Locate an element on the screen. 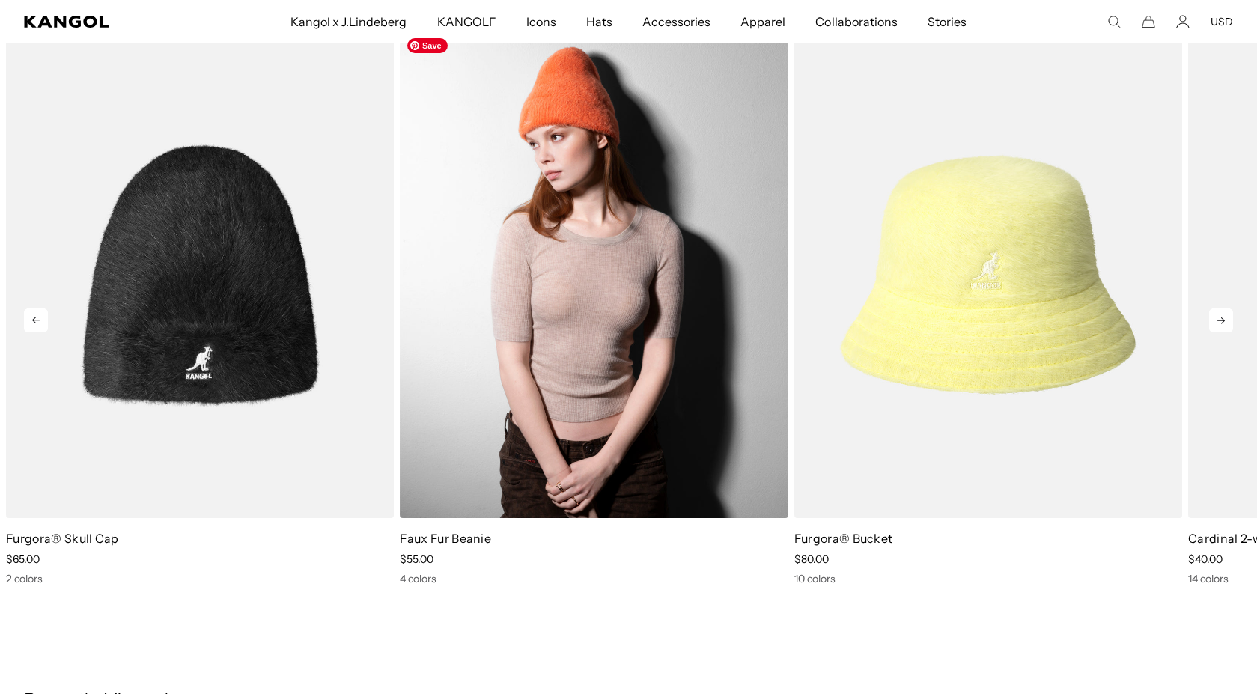  summary: Search here is located at coordinates (1114, 22).